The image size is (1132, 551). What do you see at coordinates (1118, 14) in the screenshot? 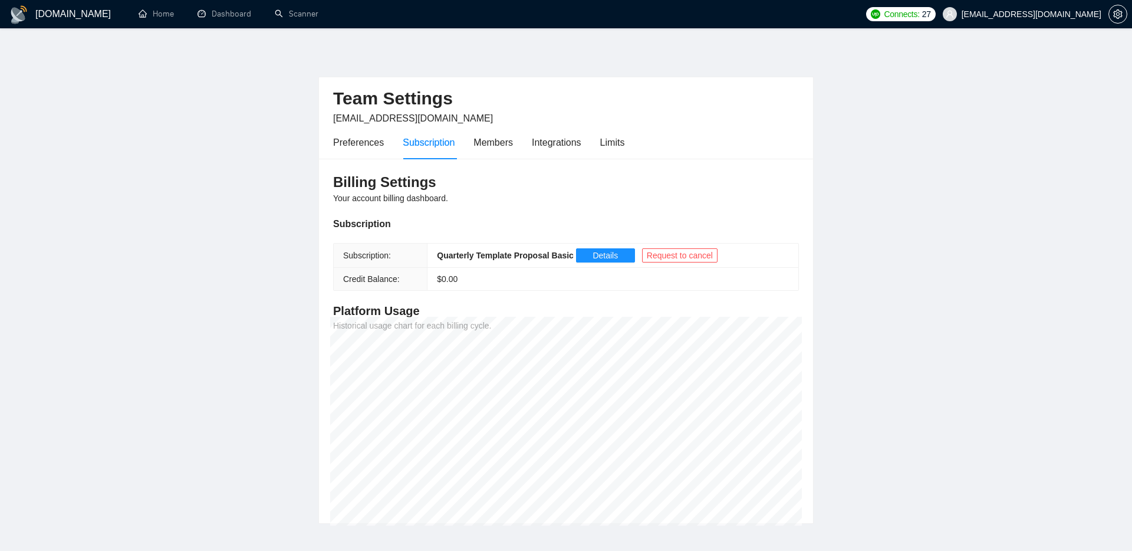
I see `a: setting` at bounding box center [1118, 14].